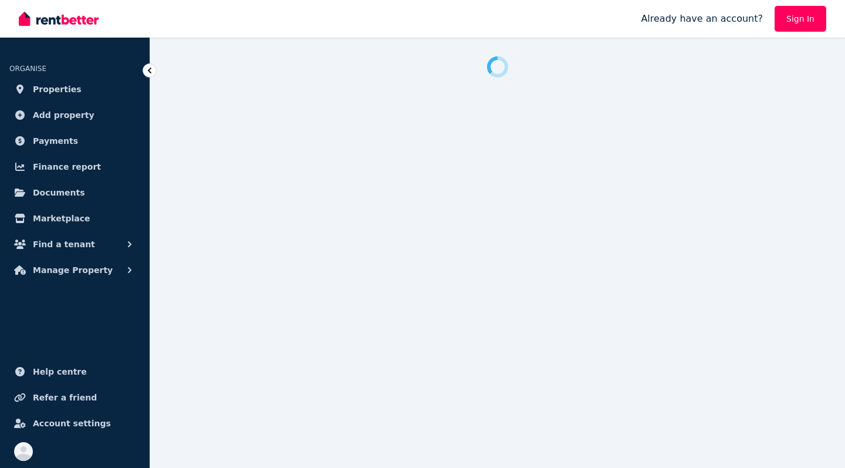 The height and width of the screenshot is (468, 845). Describe the element at coordinates (55, 141) in the screenshot. I see `span: Payments` at that location.